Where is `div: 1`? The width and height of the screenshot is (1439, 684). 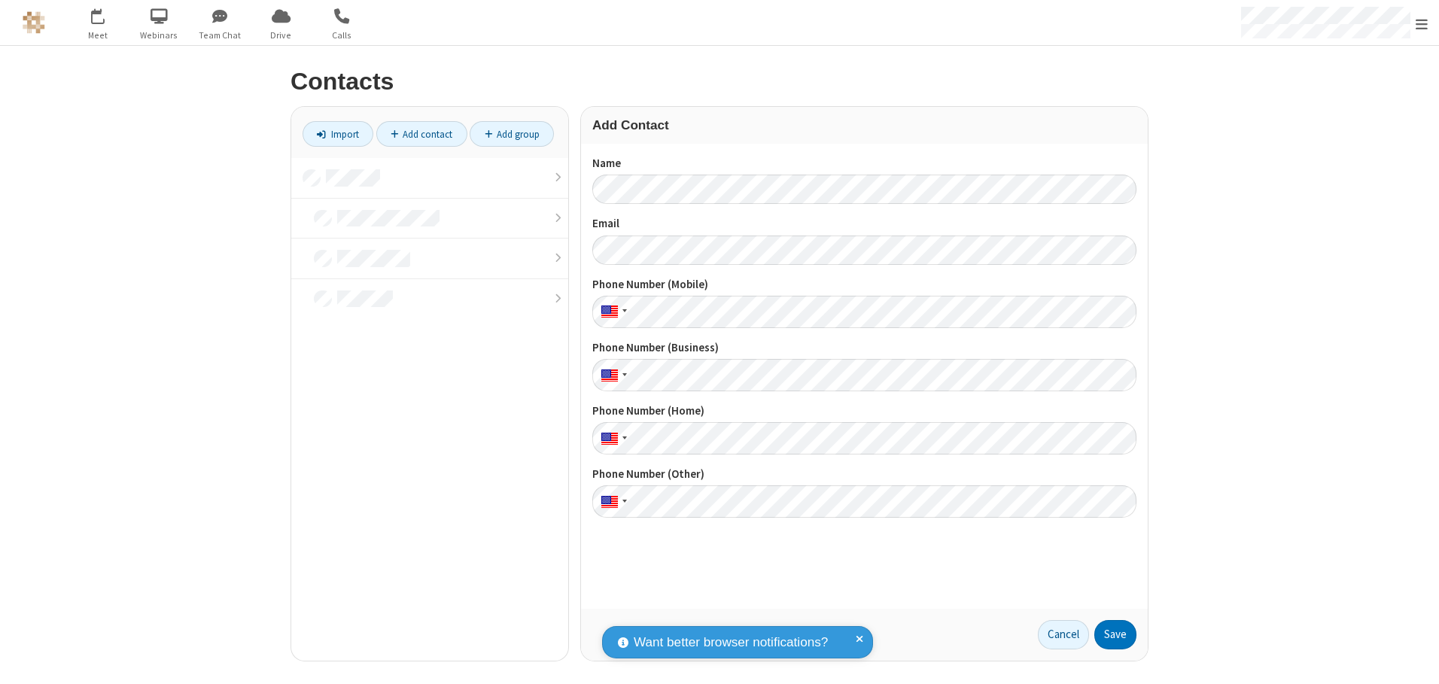
div: 1 is located at coordinates (106, 14).